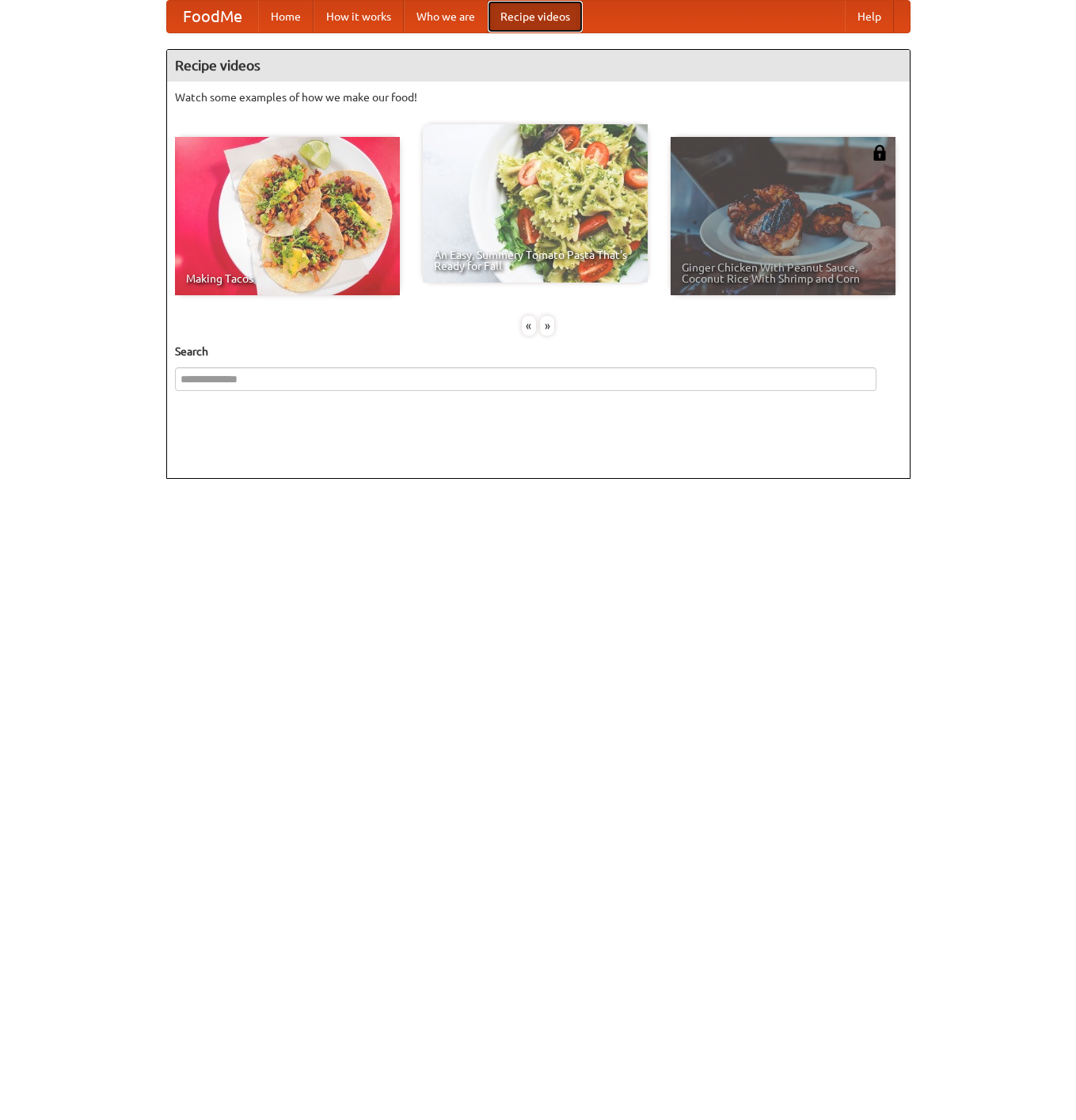 The height and width of the screenshot is (1120, 1076). I want to click on h5: Search, so click(538, 351).